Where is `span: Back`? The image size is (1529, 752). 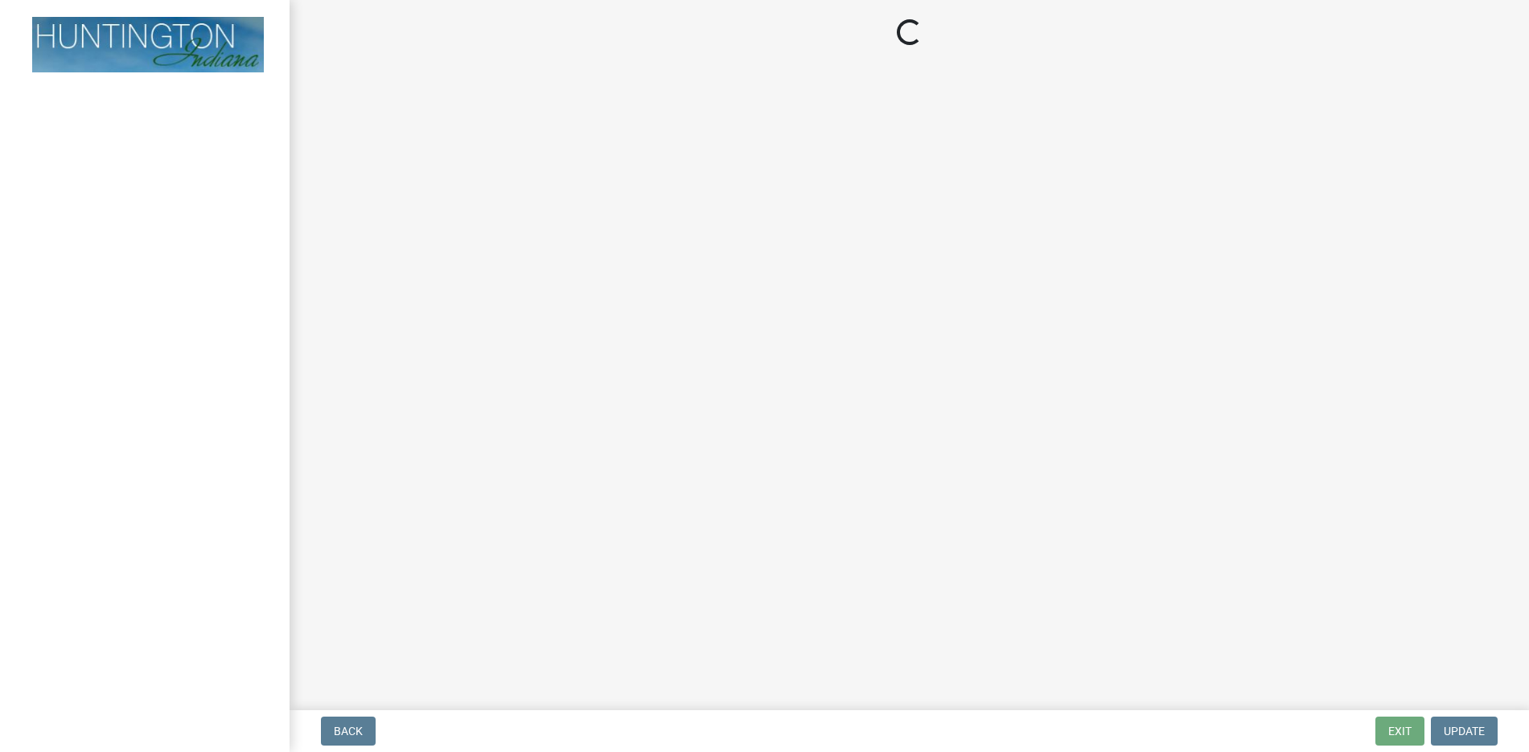 span: Back is located at coordinates (348, 731).